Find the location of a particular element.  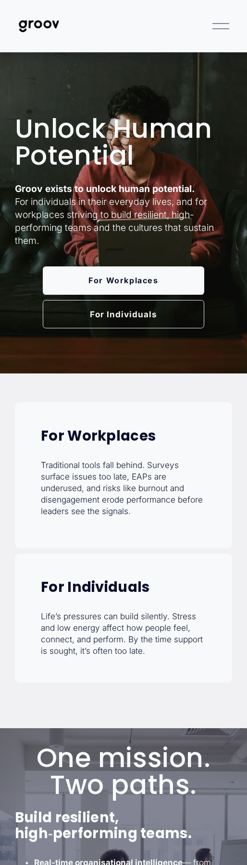

h1: Unlock Human Potential is located at coordinates (123, 142).